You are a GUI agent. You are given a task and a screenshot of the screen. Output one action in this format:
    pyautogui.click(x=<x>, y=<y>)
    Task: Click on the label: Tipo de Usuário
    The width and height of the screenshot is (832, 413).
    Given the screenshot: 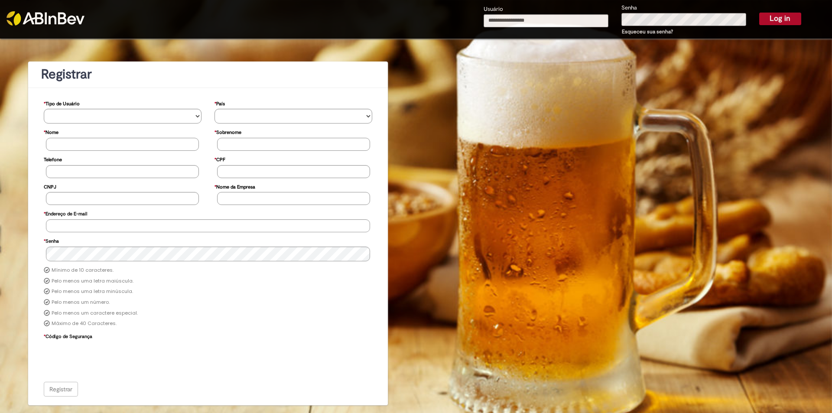 What is the action you would take?
    pyautogui.click(x=62, y=103)
    